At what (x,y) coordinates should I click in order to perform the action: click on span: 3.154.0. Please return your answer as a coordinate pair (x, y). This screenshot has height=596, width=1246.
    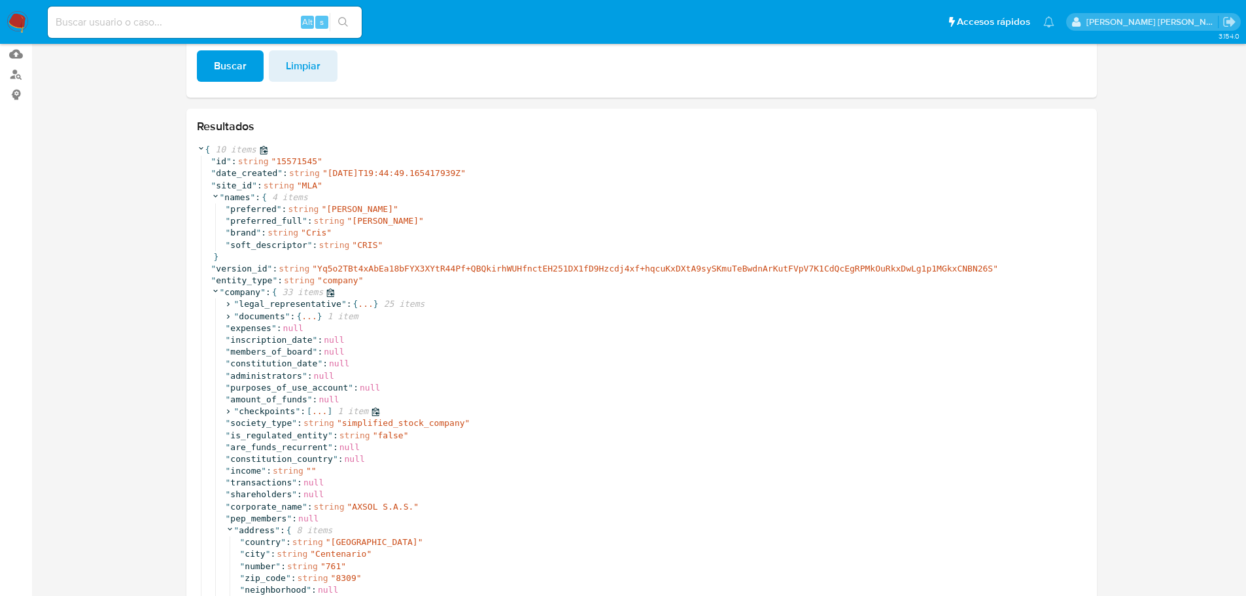
    Looking at the image, I should click on (1229, 36).